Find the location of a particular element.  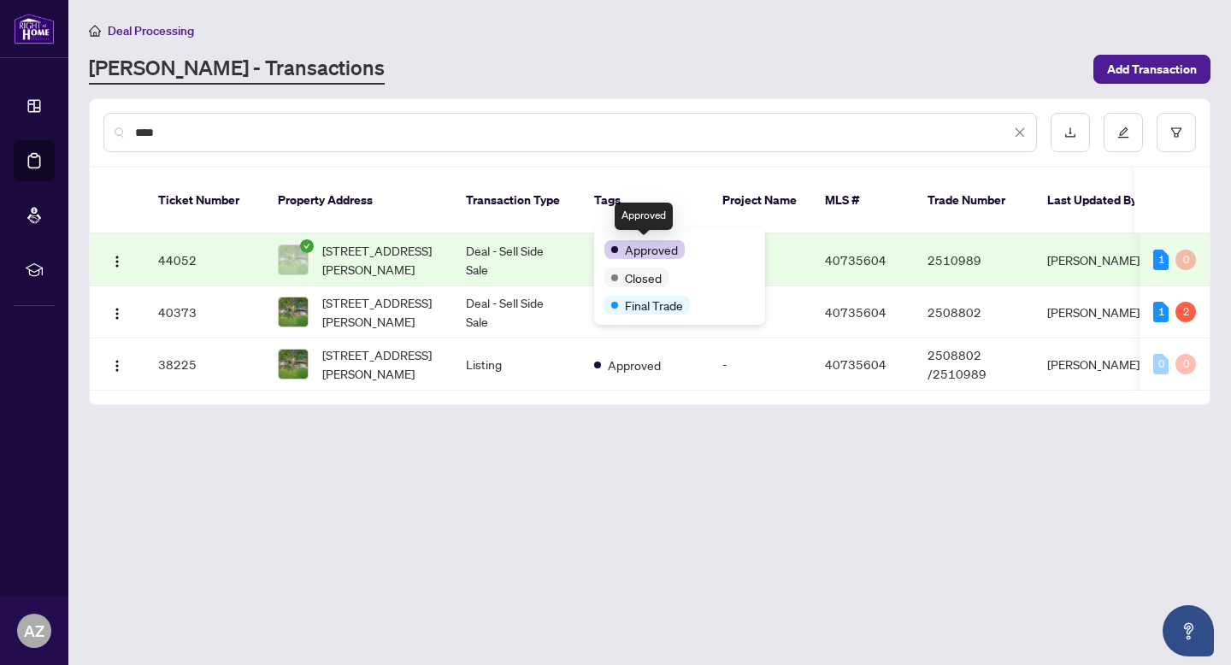

td: 2510989 is located at coordinates (974, 260).